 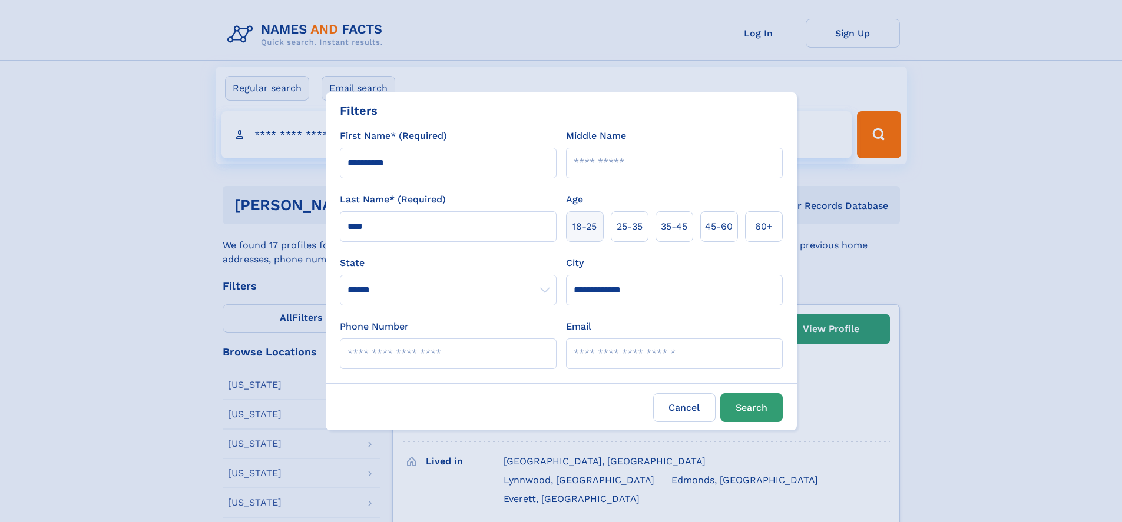 I want to click on span: 35‑45, so click(x=674, y=227).